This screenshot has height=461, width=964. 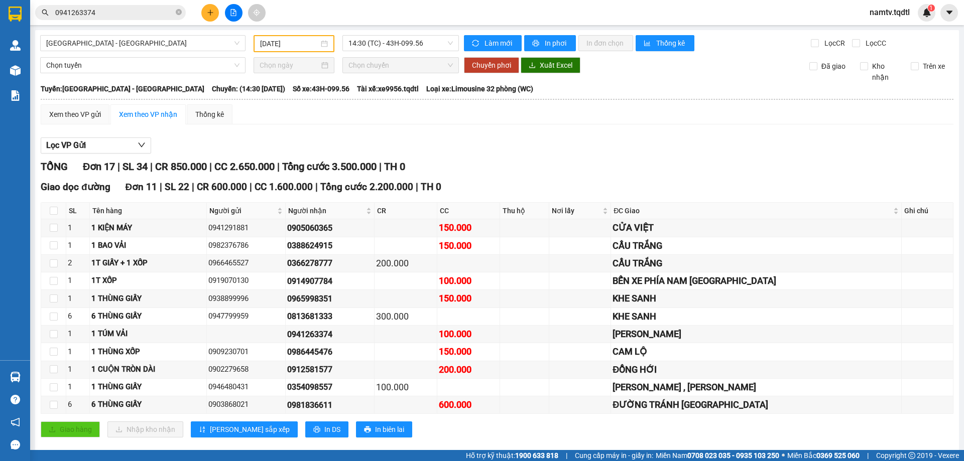 What do you see at coordinates (614, 456) in the screenshot?
I see `span: Cung cấp máy in - giấy in:` at bounding box center [614, 456].